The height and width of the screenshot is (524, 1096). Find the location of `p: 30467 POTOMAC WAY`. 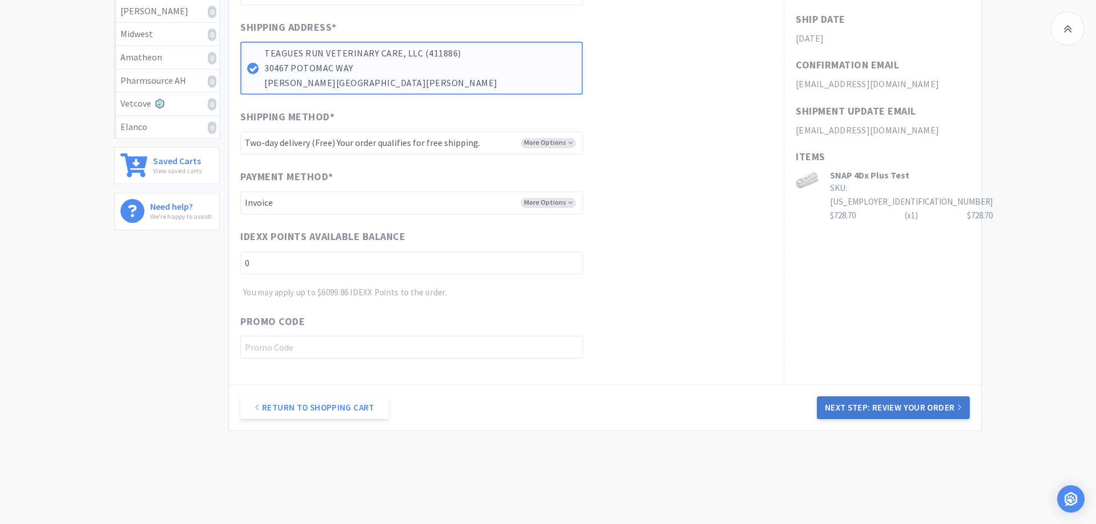

p: 30467 POTOMAC WAY is located at coordinates (420, 68).